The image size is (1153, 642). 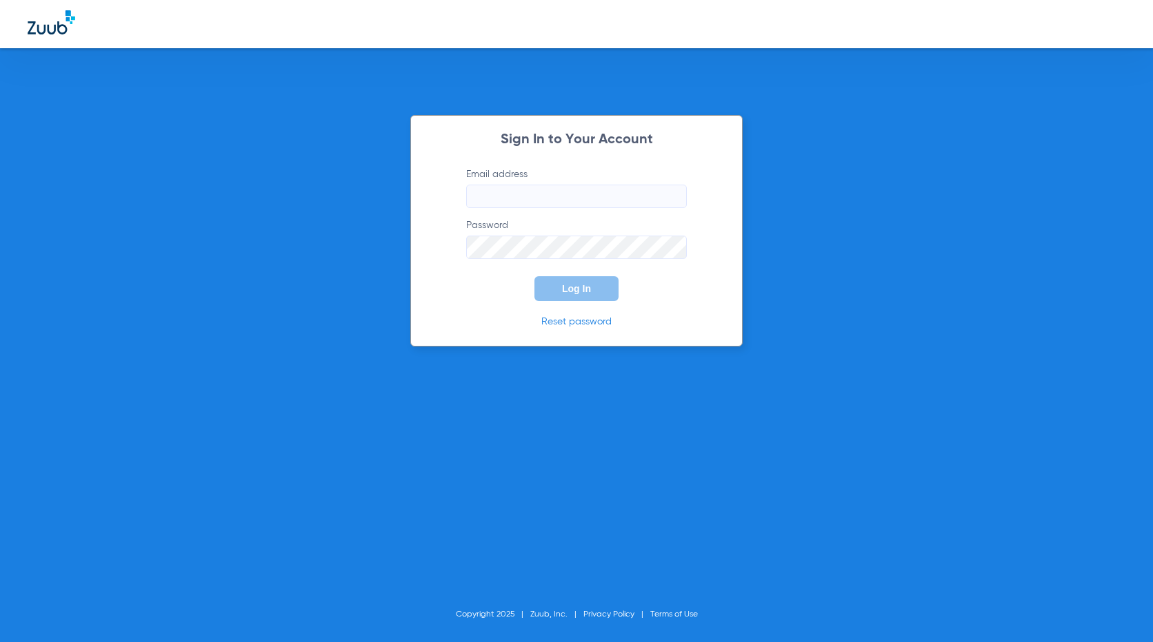 I want to click on input: Email address, so click(x=576, y=196).